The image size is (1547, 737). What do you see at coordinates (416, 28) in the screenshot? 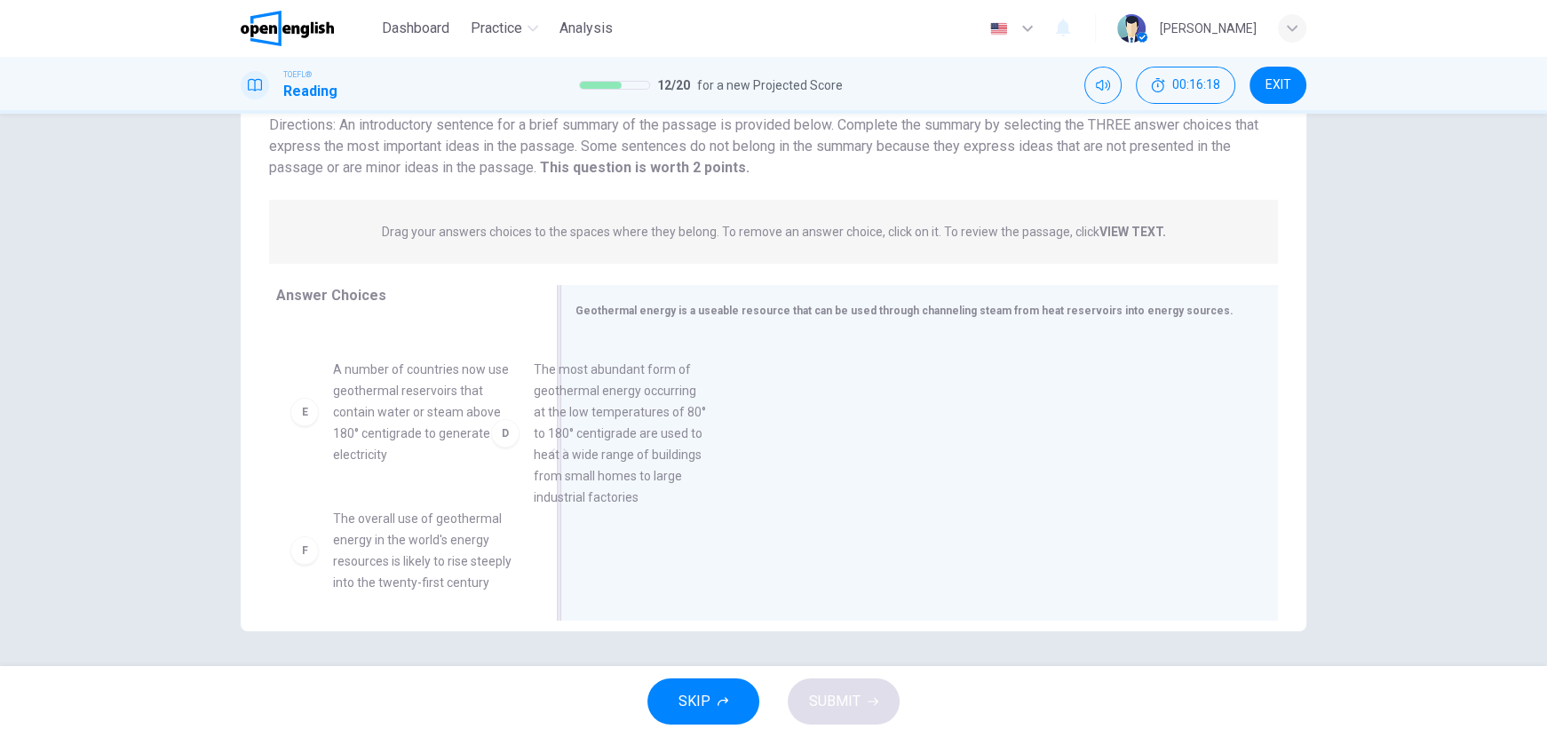
I see `a: Dashboard` at bounding box center [416, 28].